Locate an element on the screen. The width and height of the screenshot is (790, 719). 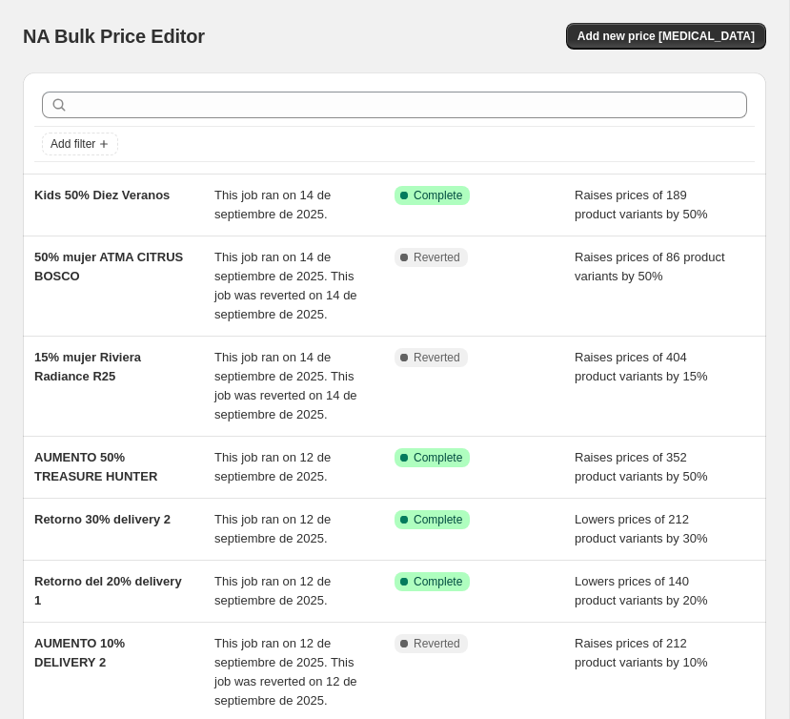
span: Add filter is located at coordinates (72, 144).